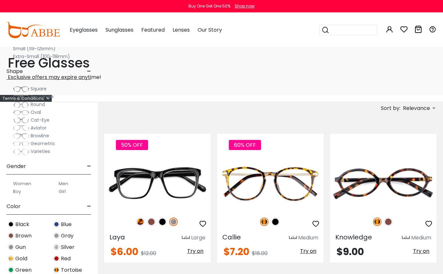 The width and height of the screenshot is (443, 274). I want to click on div: Buy One Get One 50%, so click(209, 6).